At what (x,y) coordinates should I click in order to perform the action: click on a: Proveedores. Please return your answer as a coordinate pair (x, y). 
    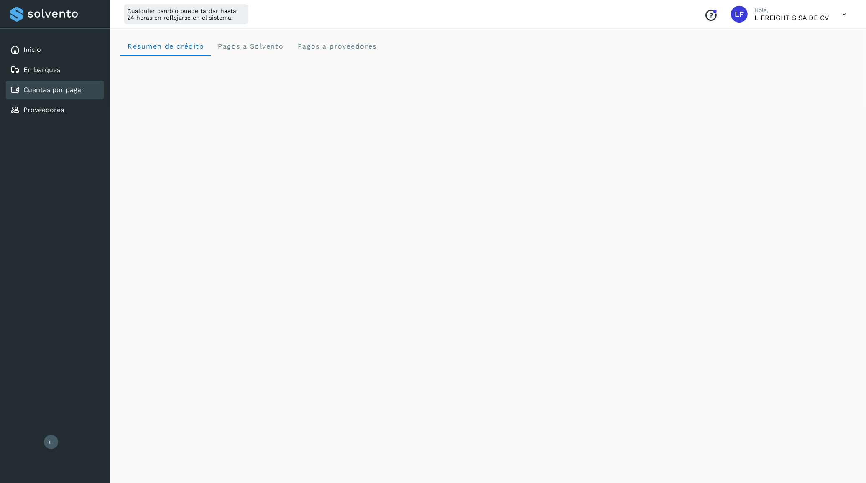
    Looking at the image, I should click on (44, 110).